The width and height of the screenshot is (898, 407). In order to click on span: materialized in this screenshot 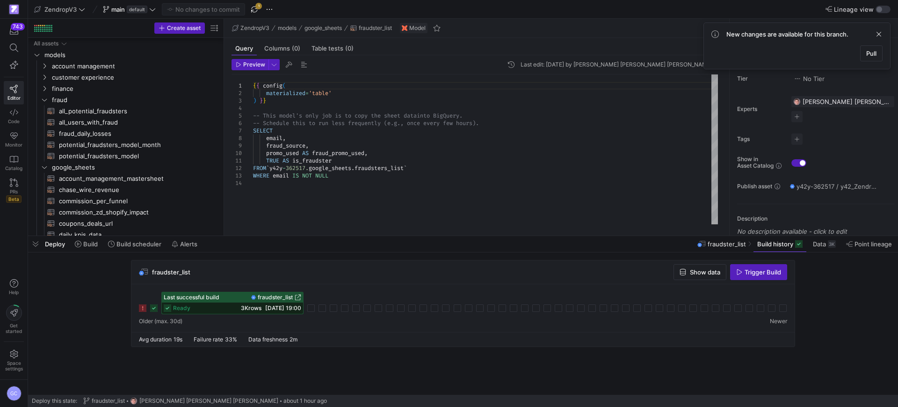, I will do `click(286, 93)`.